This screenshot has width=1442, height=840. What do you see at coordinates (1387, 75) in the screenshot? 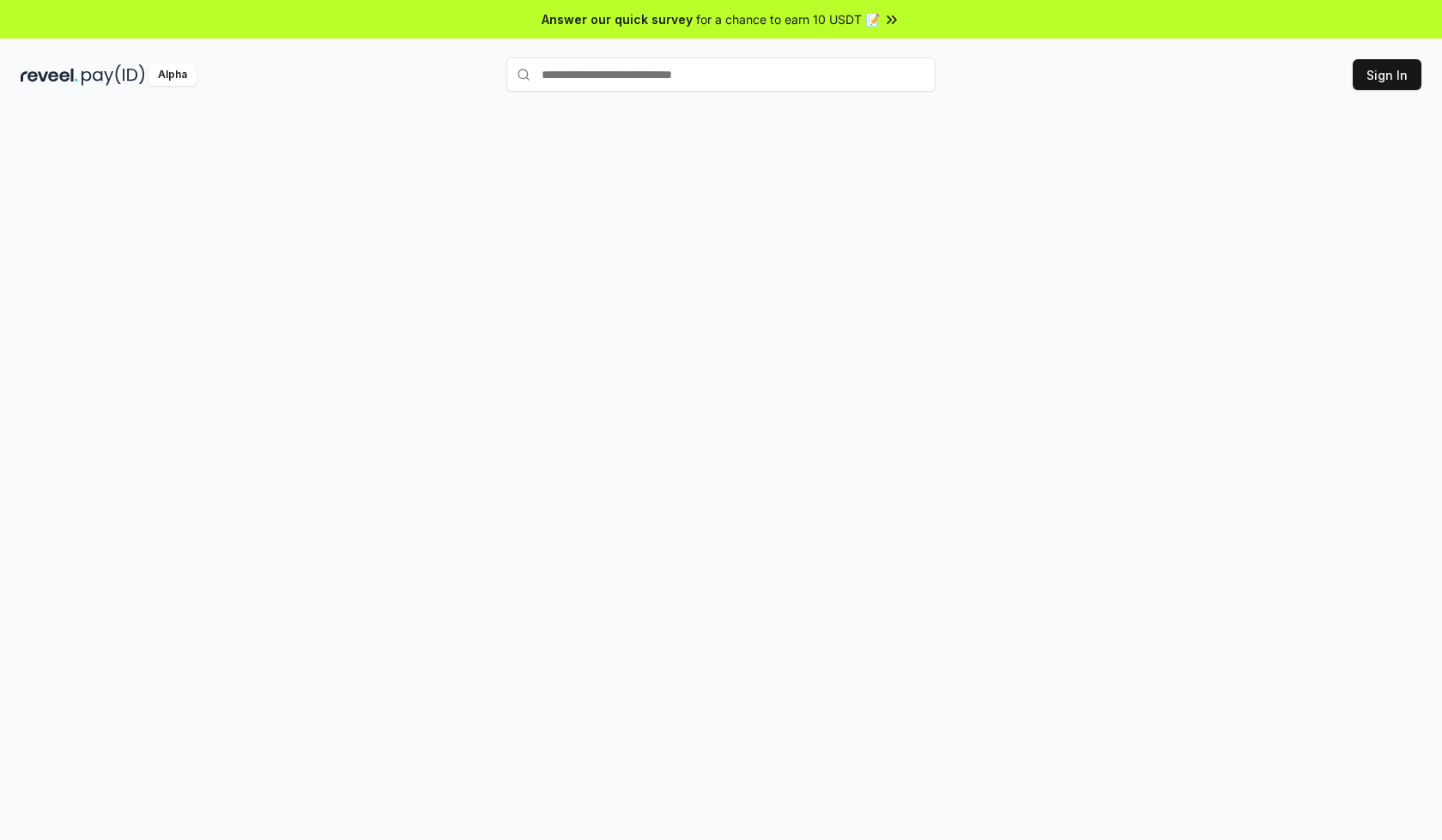
I see `button: Sign In` at bounding box center [1387, 75].